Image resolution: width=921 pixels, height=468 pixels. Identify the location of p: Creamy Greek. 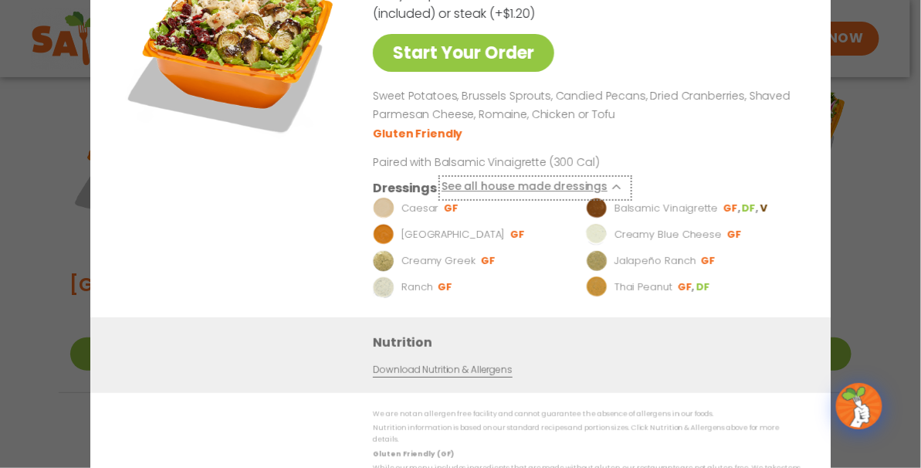
(438, 260).